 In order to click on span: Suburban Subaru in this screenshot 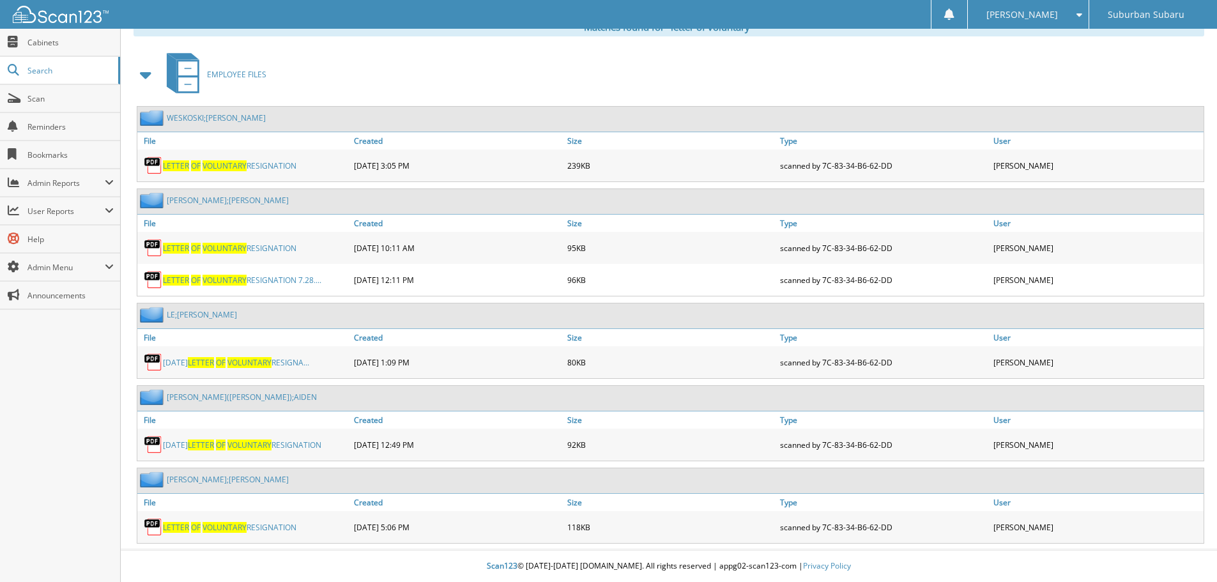, I will do `click(1146, 15)`.